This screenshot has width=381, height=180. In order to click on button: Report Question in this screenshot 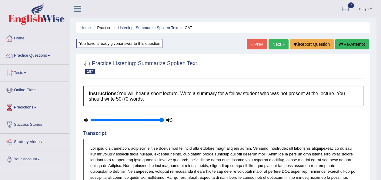, I will do `click(312, 44)`.